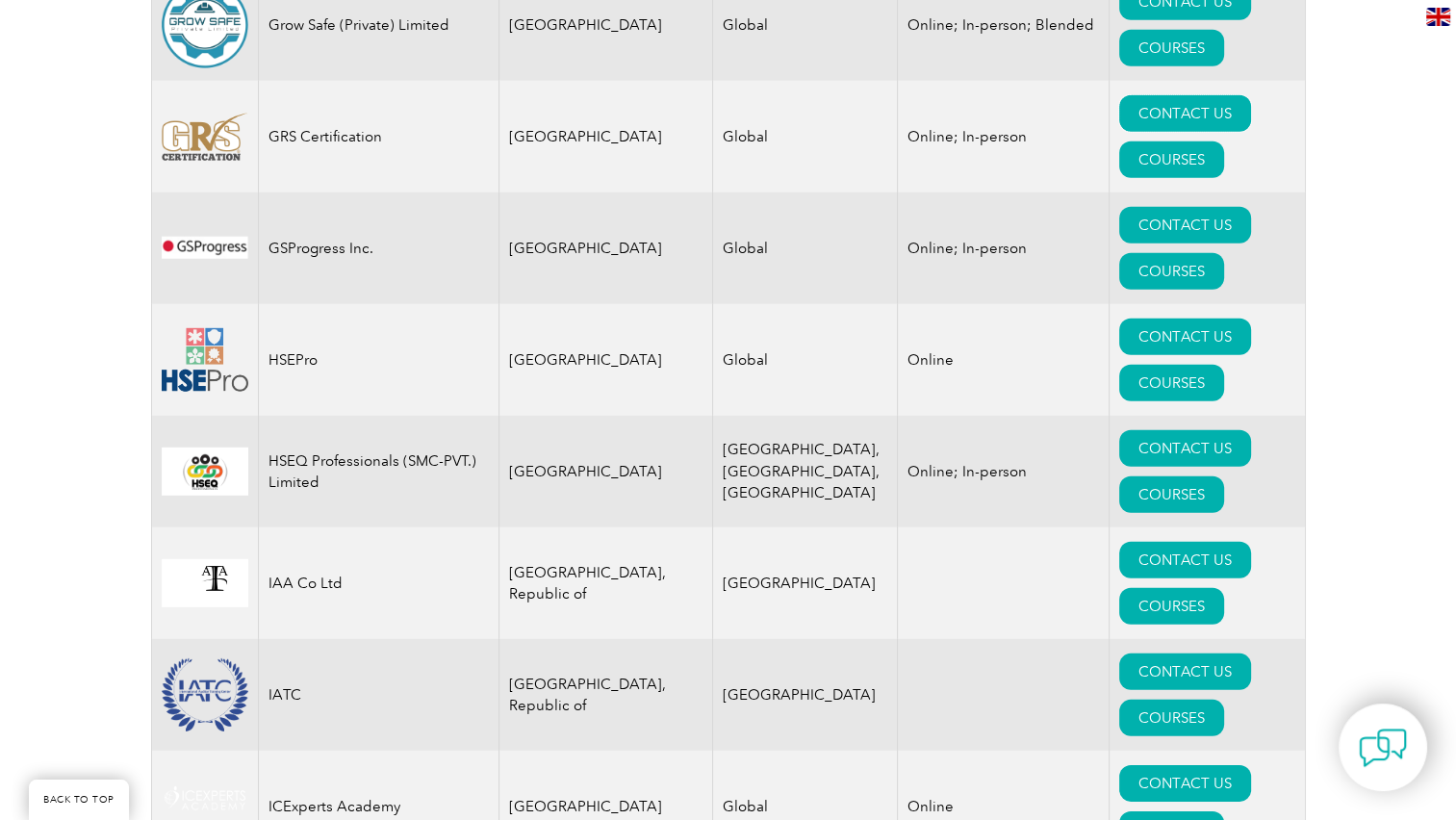  I want to click on td: HSEPro, so click(378, 359).